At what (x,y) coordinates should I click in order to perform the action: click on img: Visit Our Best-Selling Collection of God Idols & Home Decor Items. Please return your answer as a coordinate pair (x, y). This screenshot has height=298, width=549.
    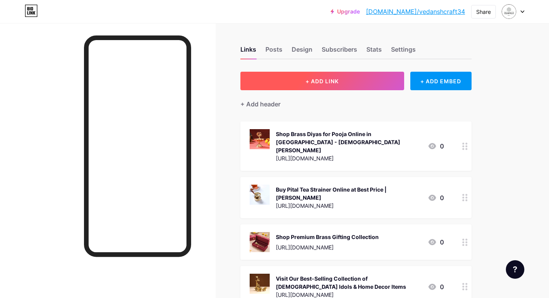
    Looking at the image, I should click on (260, 283).